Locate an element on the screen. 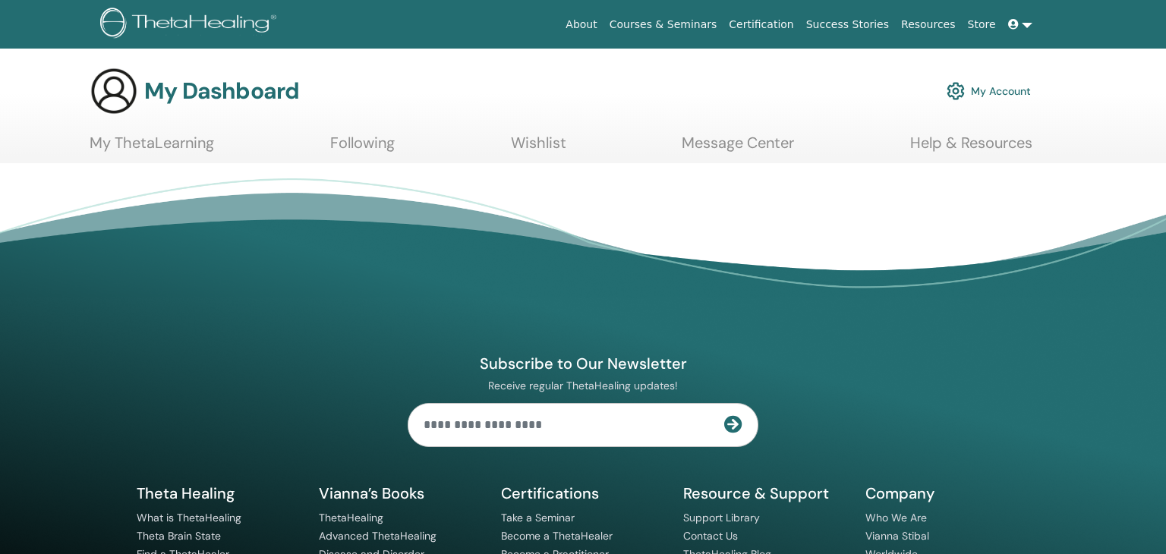  a: Wishlist is located at coordinates (538, 148).